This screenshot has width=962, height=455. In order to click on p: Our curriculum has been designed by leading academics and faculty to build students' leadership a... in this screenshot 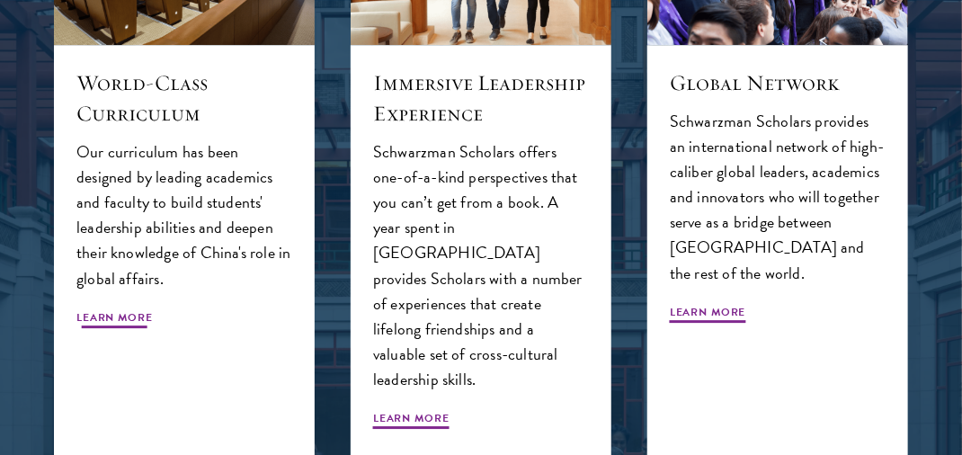, I will do `click(184, 215)`.